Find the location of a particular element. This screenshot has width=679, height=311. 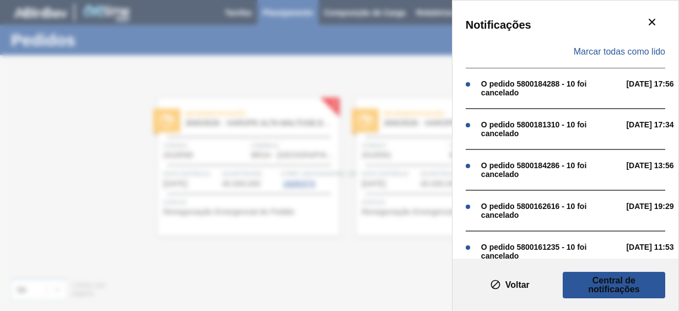

div: O pedido 5800162616 - 10 foi cancelado is located at coordinates (551, 210).